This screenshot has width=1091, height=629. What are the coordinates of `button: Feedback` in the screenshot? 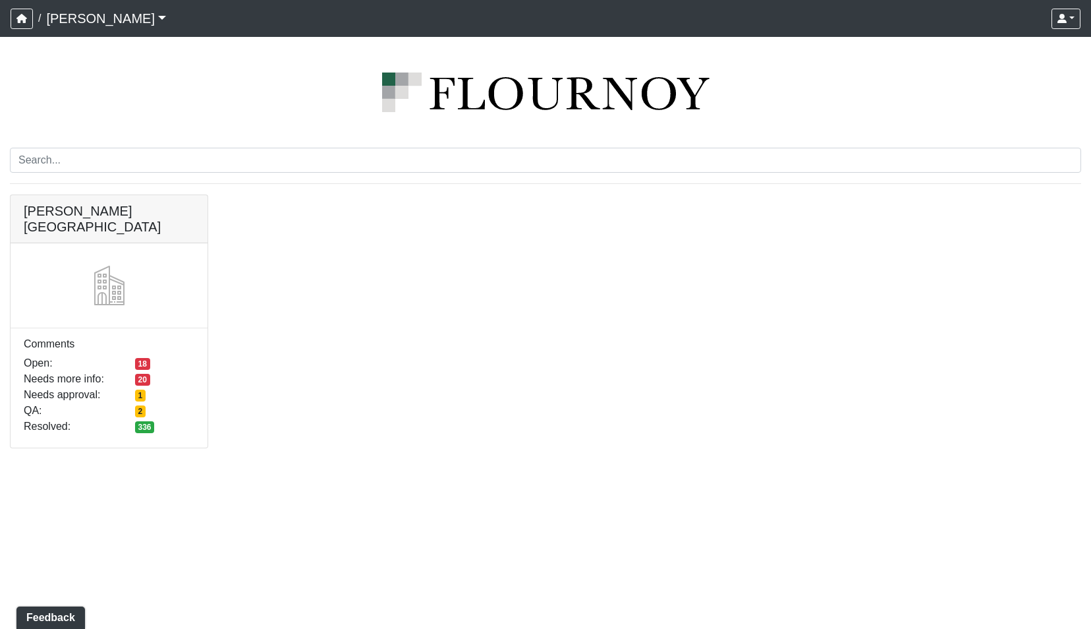 It's located at (41, 15).